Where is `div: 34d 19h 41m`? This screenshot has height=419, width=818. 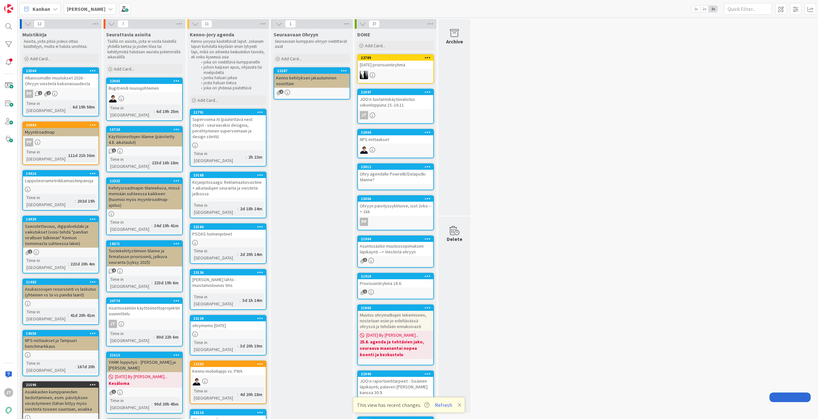 div: 34d 19h 41m is located at coordinates (166, 226).